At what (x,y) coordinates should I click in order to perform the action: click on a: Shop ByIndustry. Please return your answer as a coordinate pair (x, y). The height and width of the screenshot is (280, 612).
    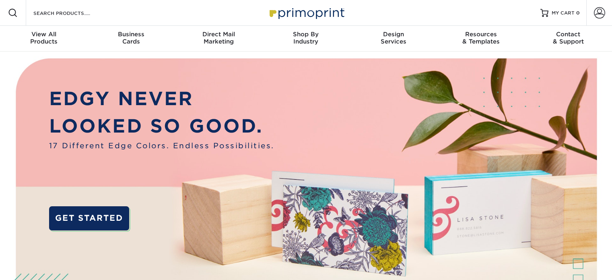
    Looking at the image, I should click on (306, 39).